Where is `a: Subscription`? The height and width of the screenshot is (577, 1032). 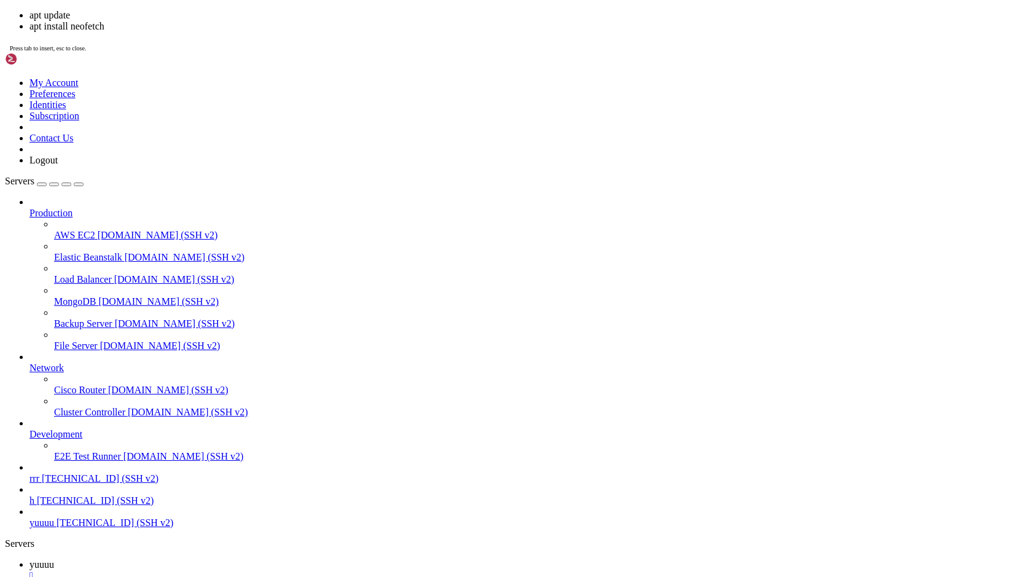
a: Subscription is located at coordinates (54, 115).